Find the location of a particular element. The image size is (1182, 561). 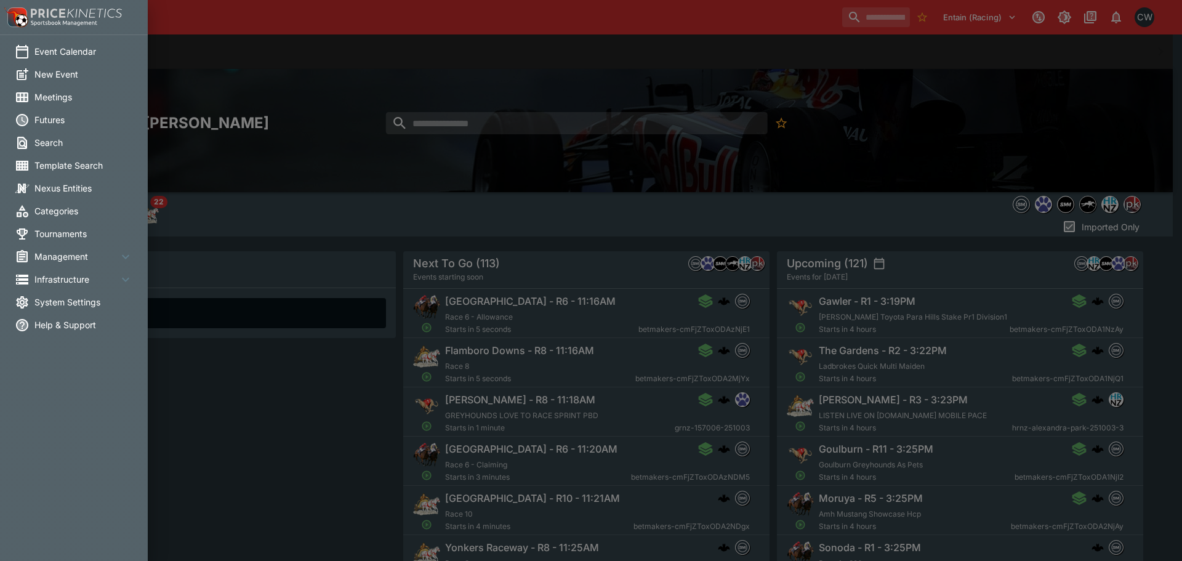

span: Nexus Entities is located at coordinates (84, 188).